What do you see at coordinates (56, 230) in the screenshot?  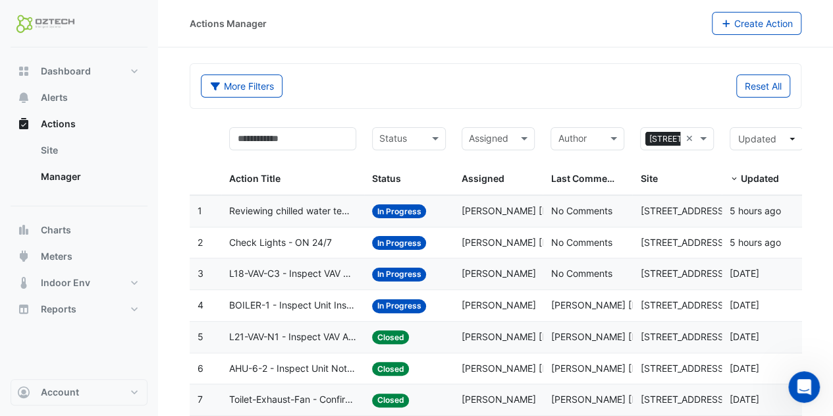 I see `span: Charts` at bounding box center [56, 230].